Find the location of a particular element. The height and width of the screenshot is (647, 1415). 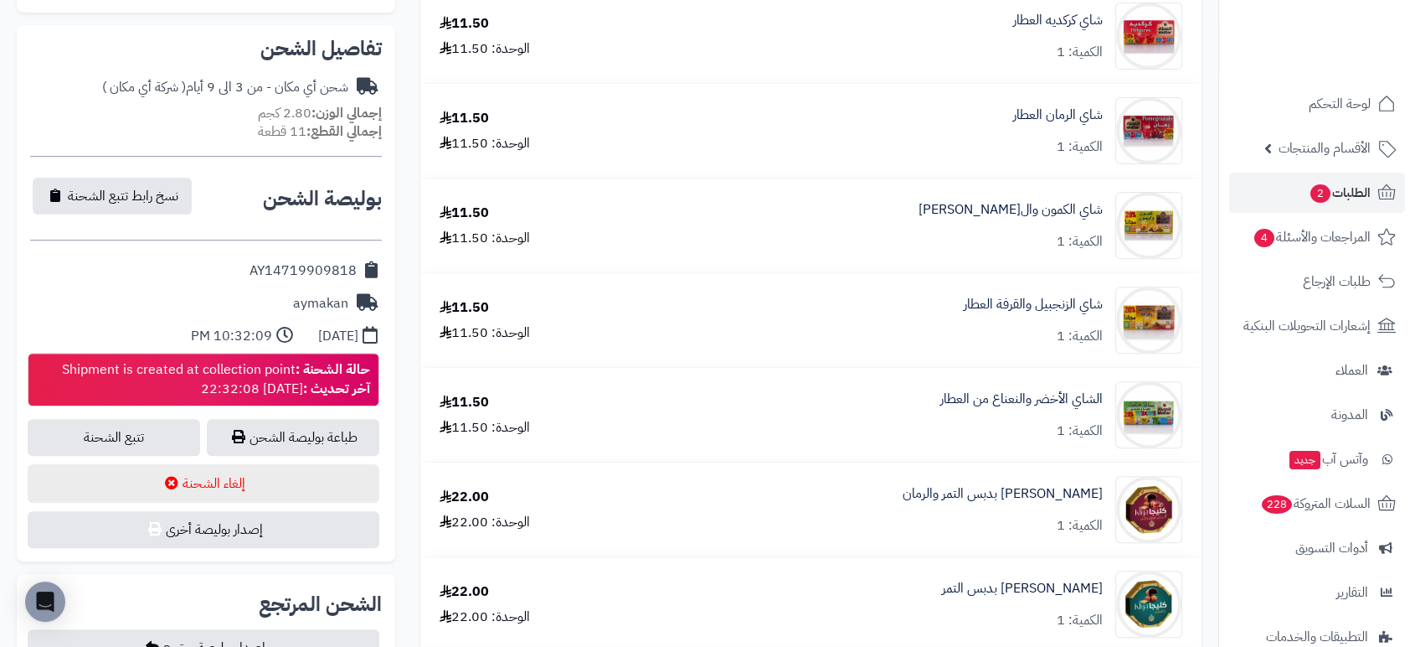

h2: بوليصة الشحن is located at coordinates (322, 198).